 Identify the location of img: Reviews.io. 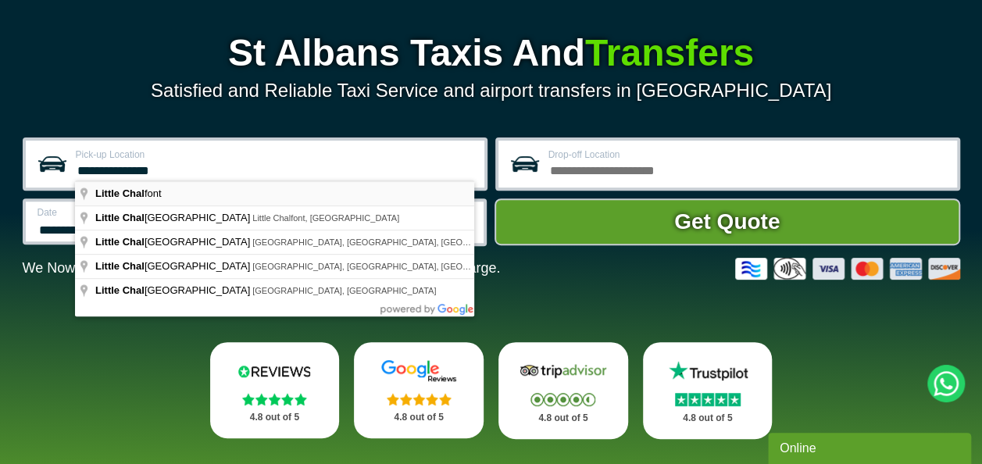
(274, 371).